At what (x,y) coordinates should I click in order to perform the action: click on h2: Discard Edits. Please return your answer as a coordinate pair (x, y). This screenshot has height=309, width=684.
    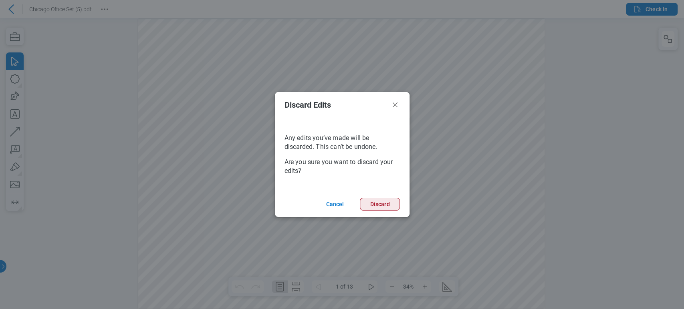
    Looking at the image, I should click on (336, 105).